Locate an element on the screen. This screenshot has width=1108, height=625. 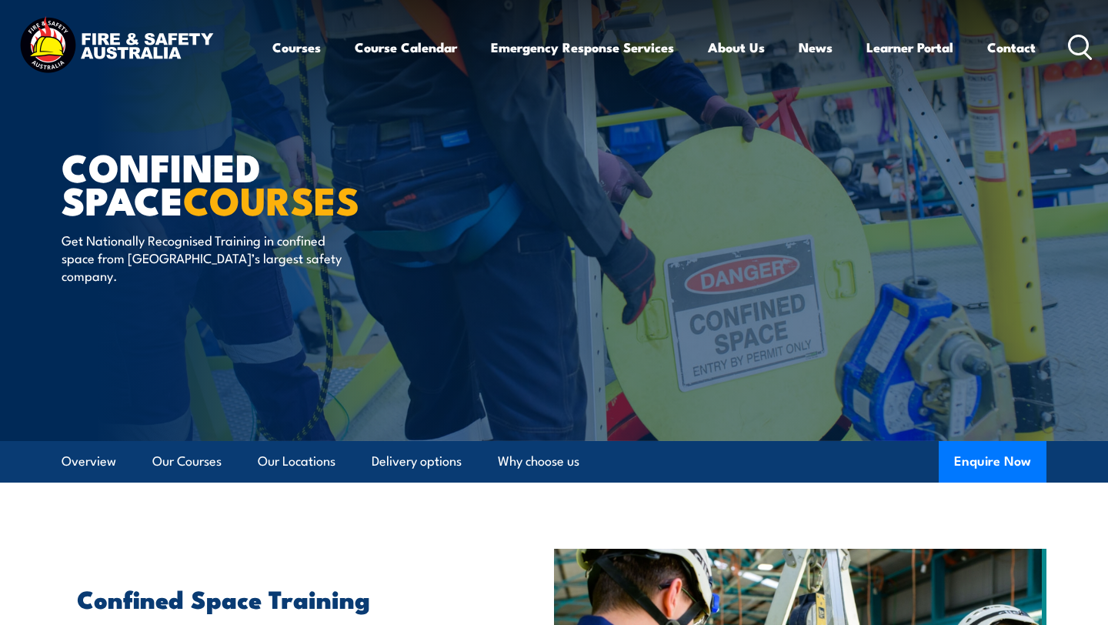
a: News is located at coordinates (815, 47).